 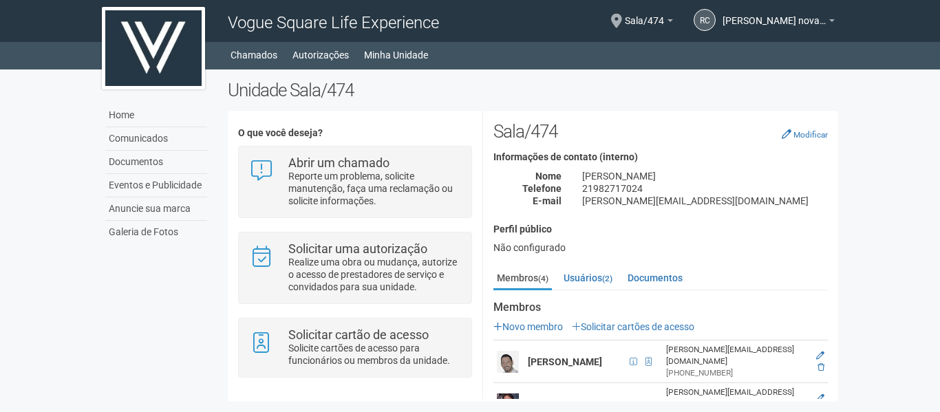 What do you see at coordinates (649, 23) in the screenshot?
I see `a: Sala/474` at bounding box center [649, 23].